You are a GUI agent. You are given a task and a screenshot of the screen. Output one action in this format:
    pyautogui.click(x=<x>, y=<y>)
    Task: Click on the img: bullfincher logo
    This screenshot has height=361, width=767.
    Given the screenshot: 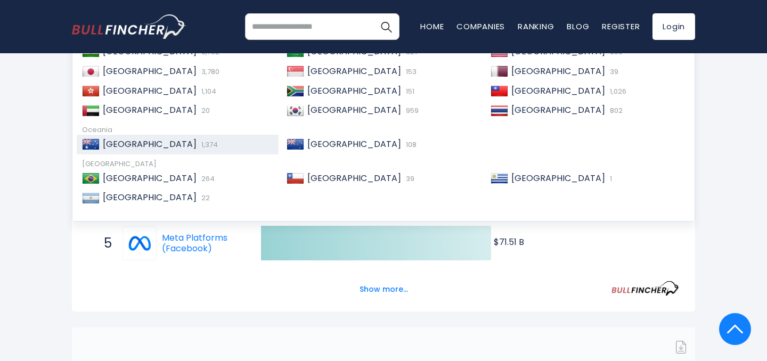 What is the action you would take?
    pyautogui.click(x=129, y=27)
    